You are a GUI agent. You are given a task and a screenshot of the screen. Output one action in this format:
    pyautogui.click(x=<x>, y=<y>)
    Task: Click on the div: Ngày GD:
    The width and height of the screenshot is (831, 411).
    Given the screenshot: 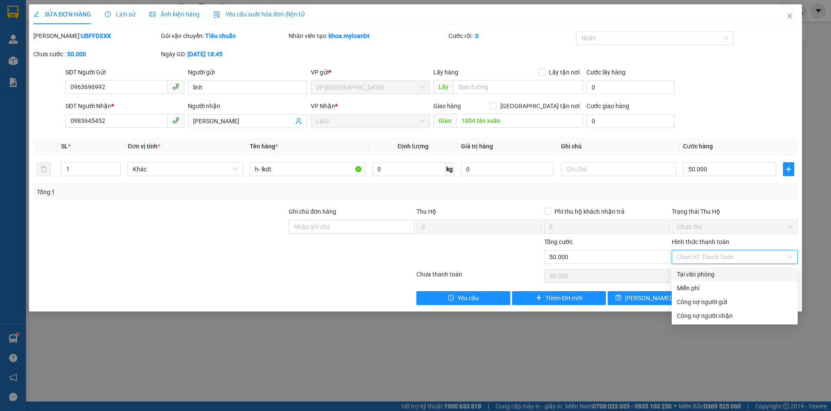 What is the action you would take?
    pyautogui.click(x=224, y=54)
    